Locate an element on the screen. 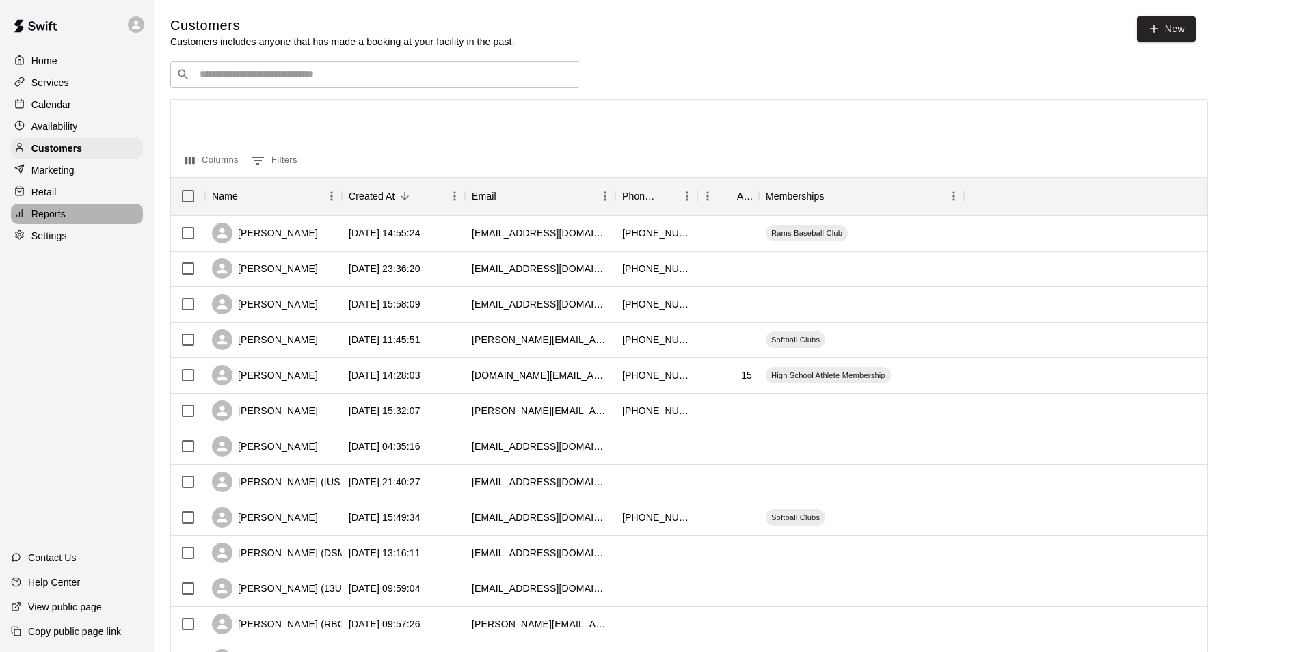  div: 2025-09-05 04:35:16 is located at coordinates (384, 447).